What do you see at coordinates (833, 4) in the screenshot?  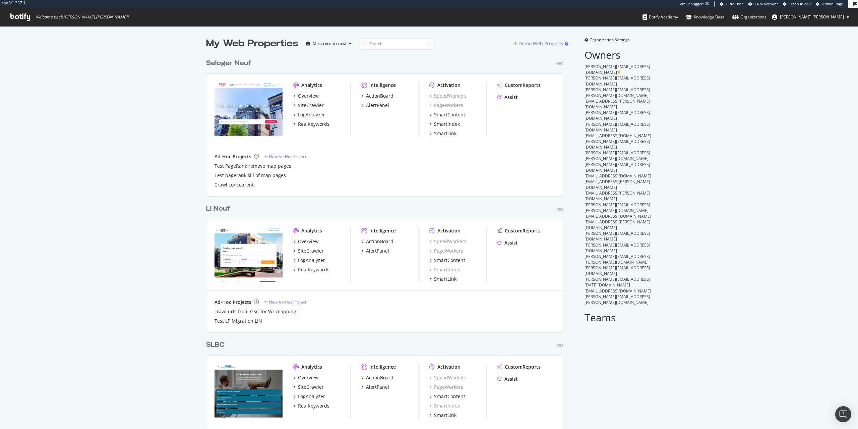 I see `span: Admin Page` at bounding box center [833, 4].